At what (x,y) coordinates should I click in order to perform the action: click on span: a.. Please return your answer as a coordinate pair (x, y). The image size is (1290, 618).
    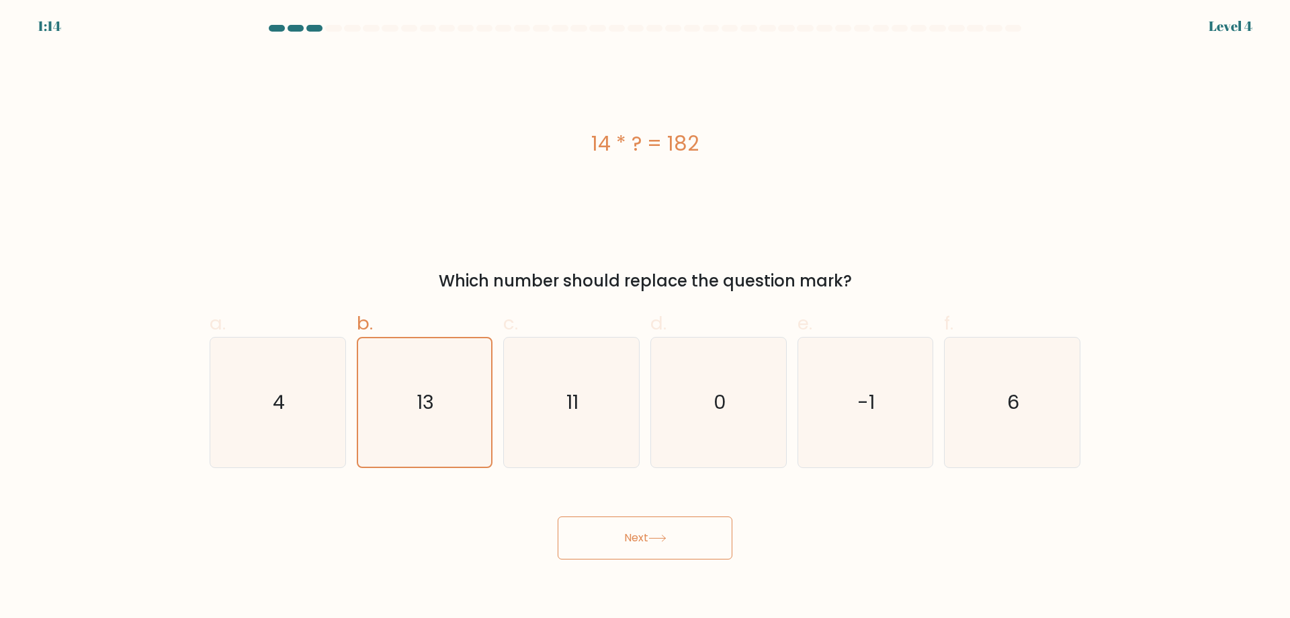
    Looking at the image, I should click on (218, 323).